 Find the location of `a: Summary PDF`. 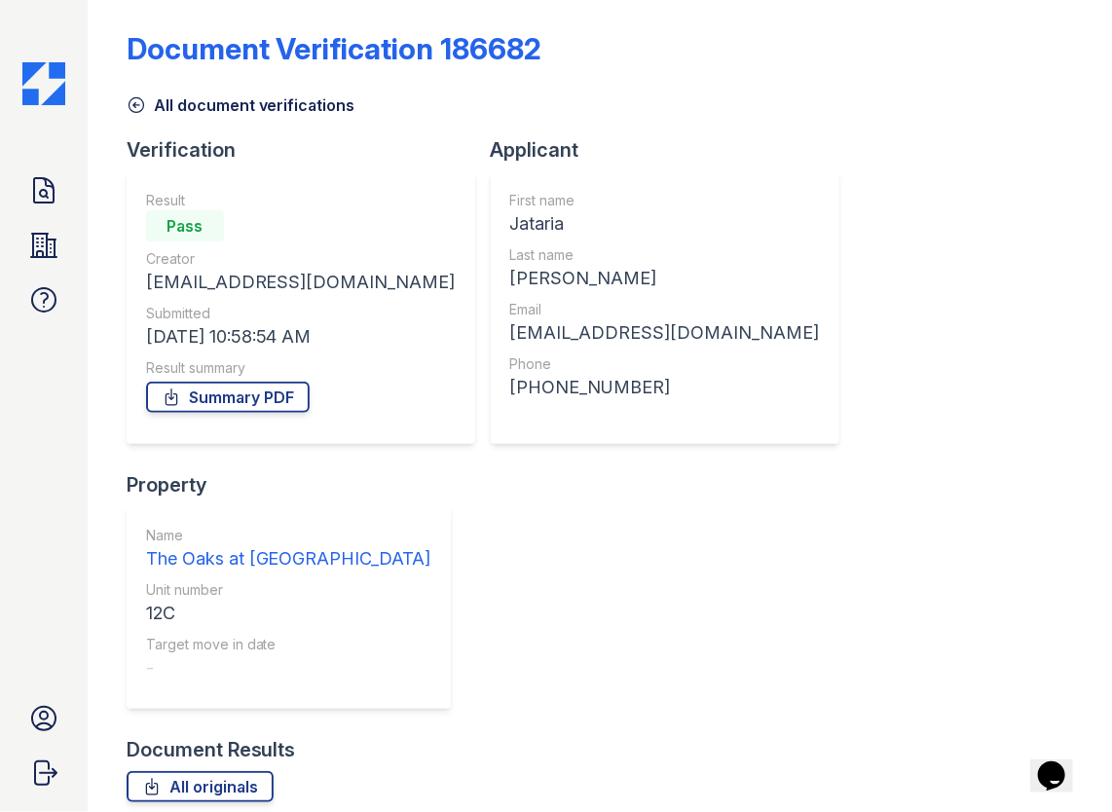

a: Summary PDF is located at coordinates (228, 397).